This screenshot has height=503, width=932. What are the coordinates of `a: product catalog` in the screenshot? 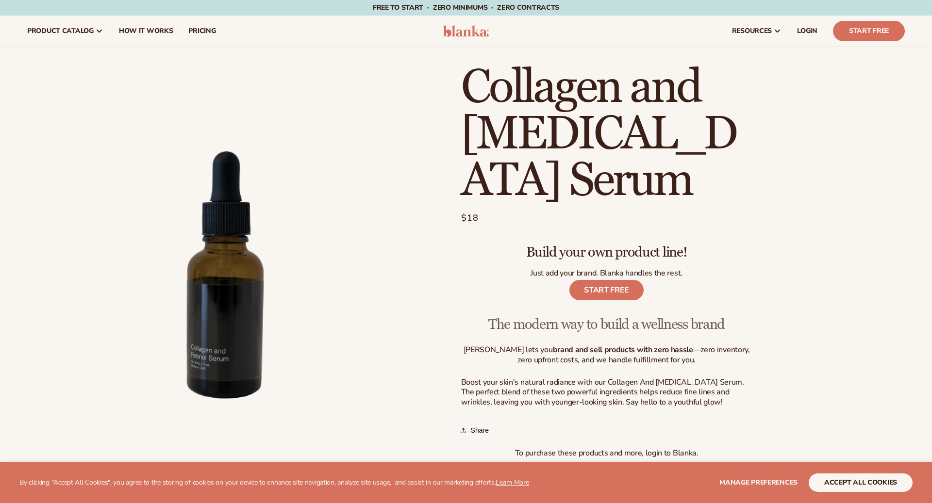 It's located at (65, 31).